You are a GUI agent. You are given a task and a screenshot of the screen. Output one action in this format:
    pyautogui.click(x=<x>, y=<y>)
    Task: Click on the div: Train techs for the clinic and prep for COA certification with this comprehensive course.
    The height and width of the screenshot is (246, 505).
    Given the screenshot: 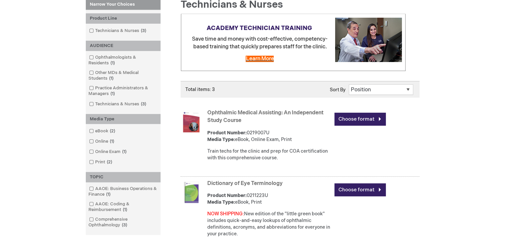 What is the action you would take?
    pyautogui.click(x=269, y=155)
    